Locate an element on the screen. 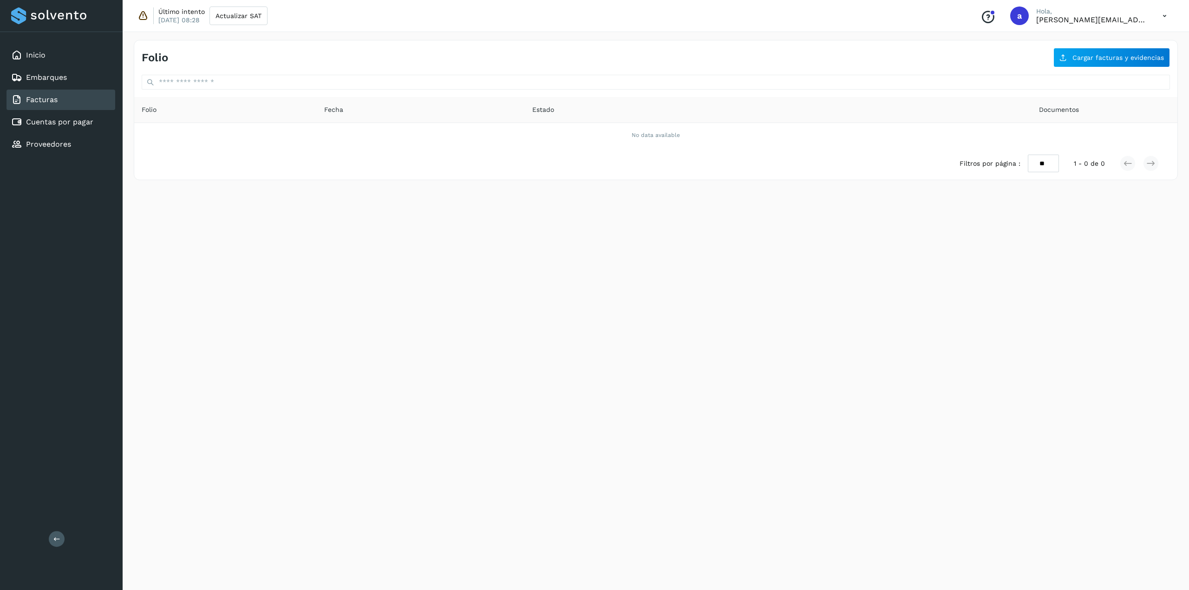 The image size is (1189, 590). a: Cuentas por pagar is located at coordinates (59, 122).